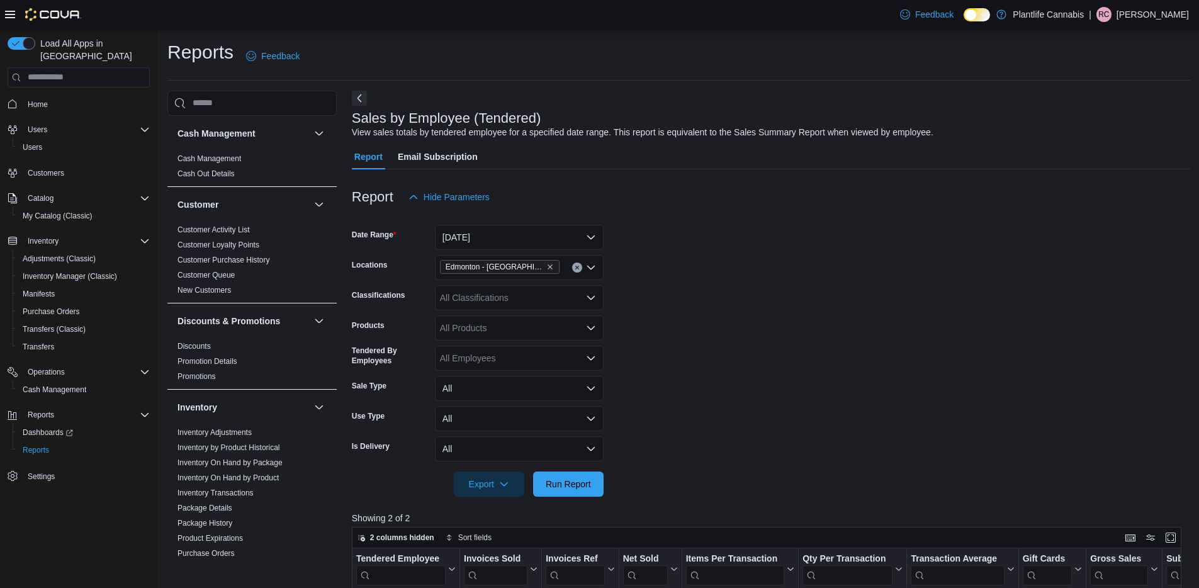 The width and height of the screenshot is (1199, 588). Describe the element at coordinates (1130, 537) in the screenshot. I see `button: Keyboard shortcuts` at that location.